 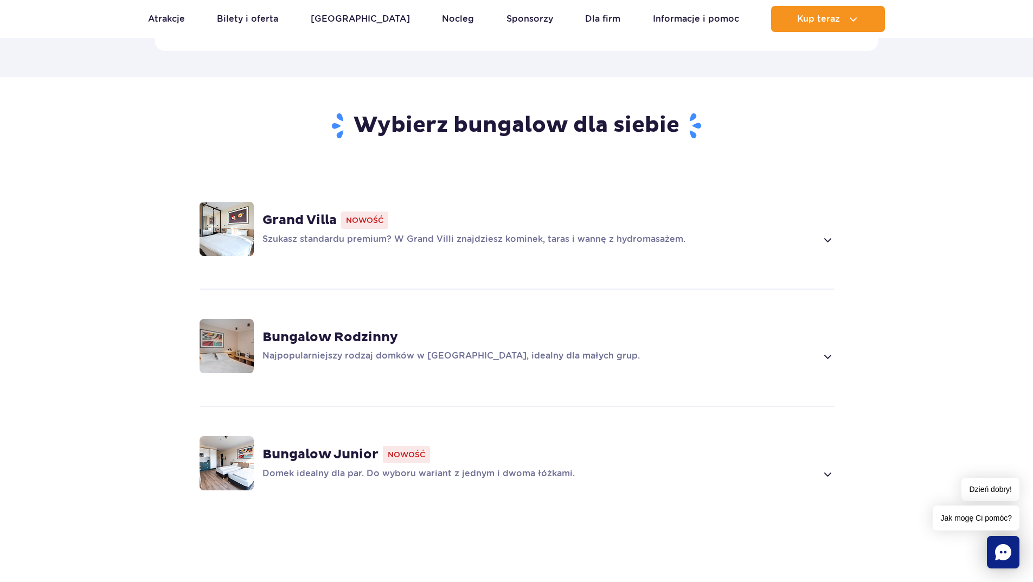 What do you see at coordinates (602, 19) in the screenshot?
I see `a: Dla firm` at bounding box center [602, 19].